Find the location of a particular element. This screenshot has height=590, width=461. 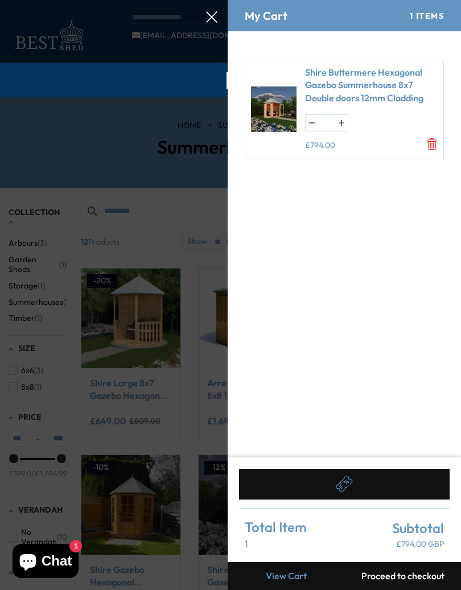

input: Quantity for Shire Buttermere Hexagonal Gazebo Summerhouse 8x7 Double doors 12mm Cladding is located at coordinates (327, 123).